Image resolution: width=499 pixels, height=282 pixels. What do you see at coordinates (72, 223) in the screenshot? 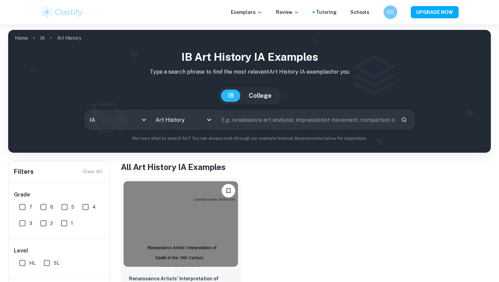
I see `span: 1` at bounding box center [72, 223].